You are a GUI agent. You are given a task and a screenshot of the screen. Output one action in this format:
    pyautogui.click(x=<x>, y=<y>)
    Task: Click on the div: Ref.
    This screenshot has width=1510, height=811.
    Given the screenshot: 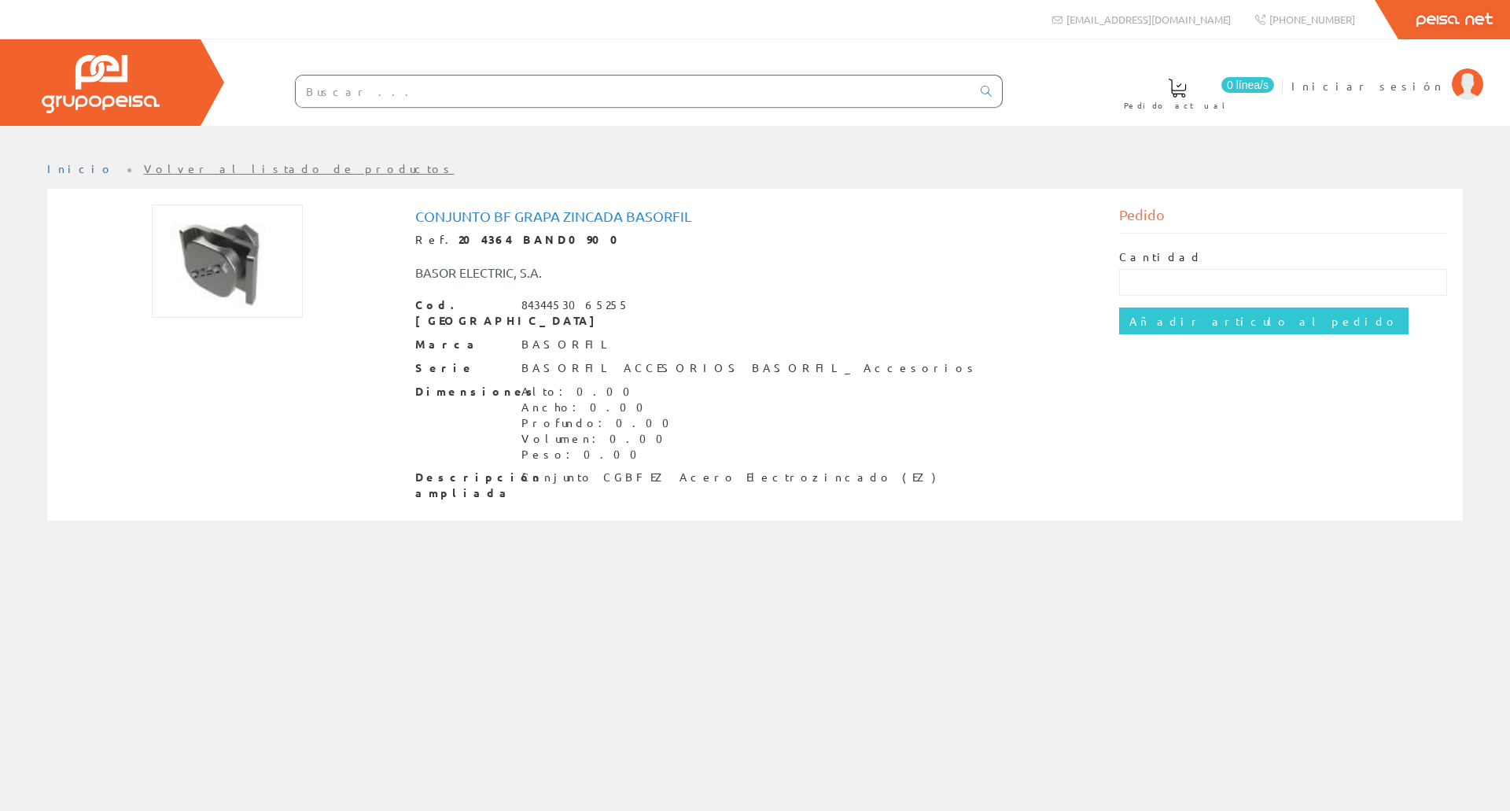 What is the action you would take?
    pyautogui.click(x=755, y=240)
    